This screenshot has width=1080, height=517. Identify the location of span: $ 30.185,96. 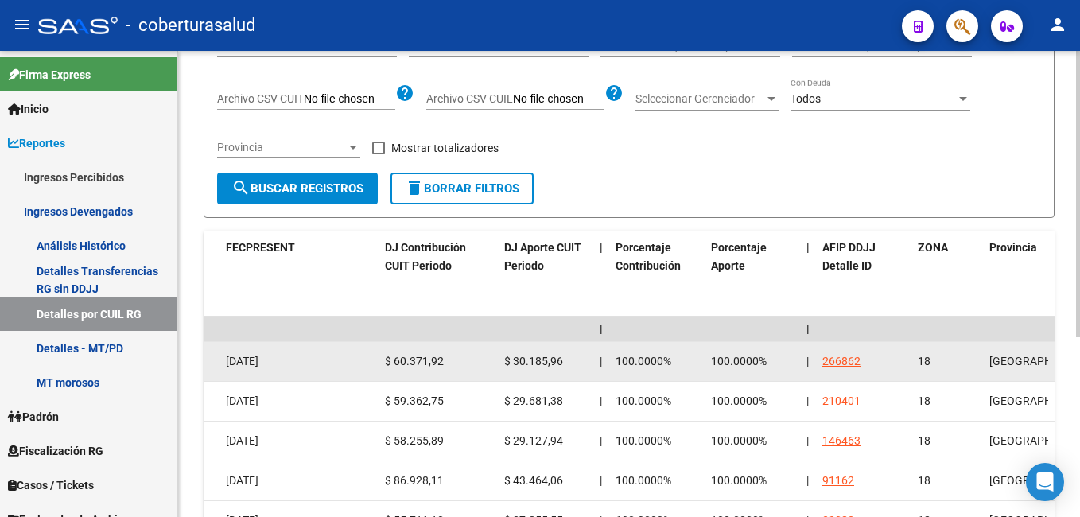
(534, 361).